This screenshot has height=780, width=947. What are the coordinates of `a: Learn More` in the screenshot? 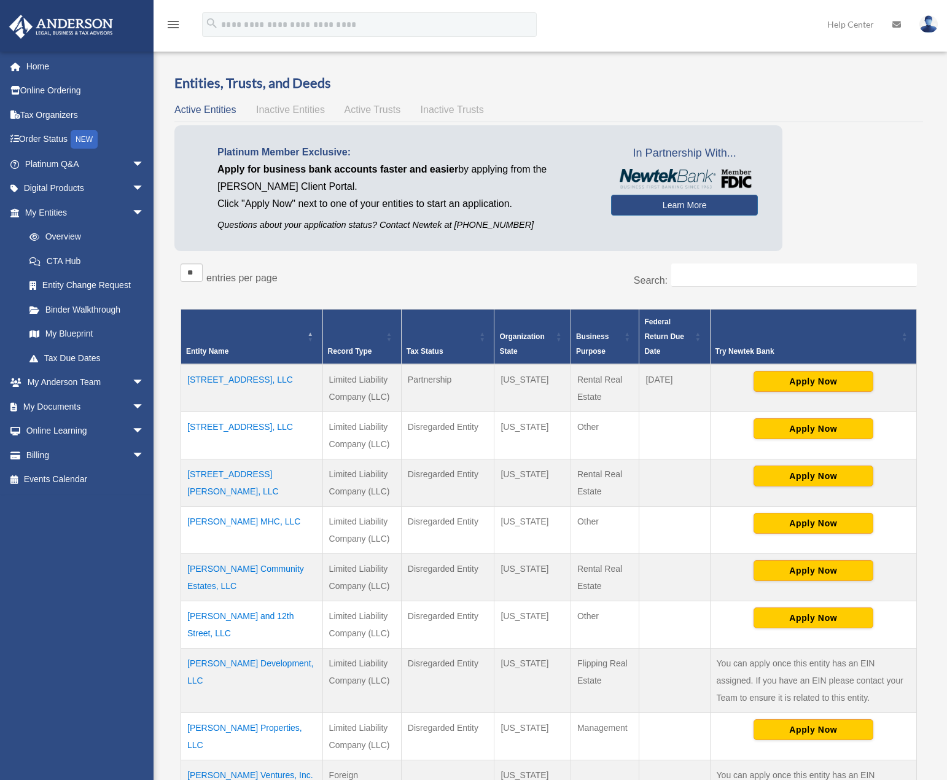 It's located at (684, 205).